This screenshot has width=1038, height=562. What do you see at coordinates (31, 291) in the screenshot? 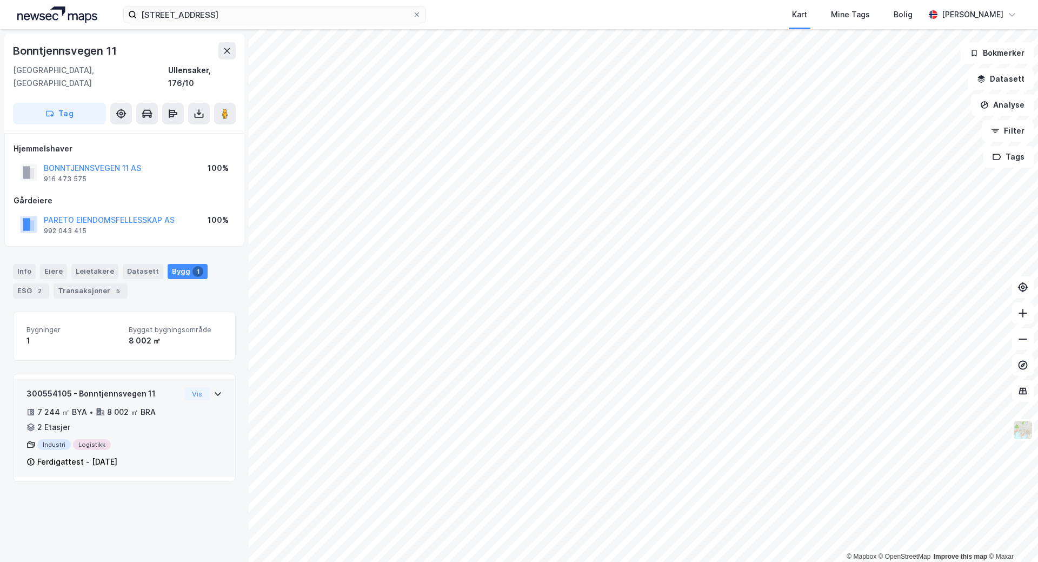
I see `div: ESG` at bounding box center [31, 291].